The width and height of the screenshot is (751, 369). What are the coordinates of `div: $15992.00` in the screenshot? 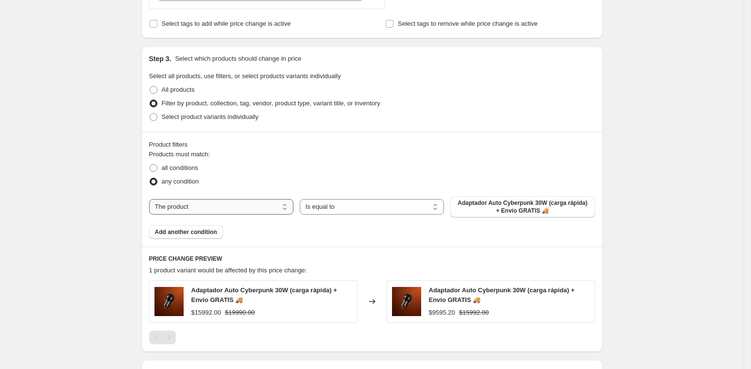 It's located at (206, 313).